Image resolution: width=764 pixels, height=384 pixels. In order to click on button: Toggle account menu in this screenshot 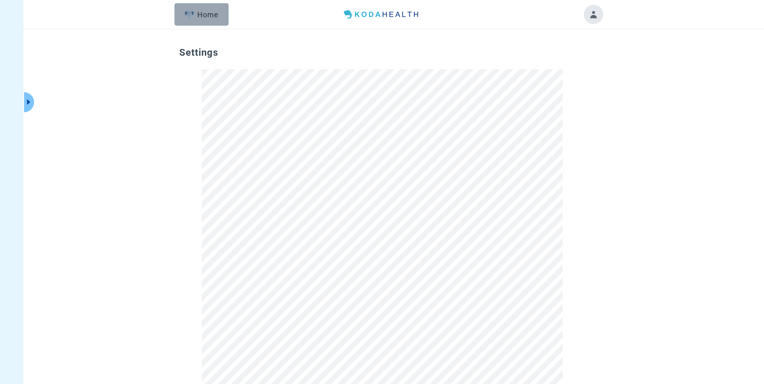, I will do `click(593, 14)`.